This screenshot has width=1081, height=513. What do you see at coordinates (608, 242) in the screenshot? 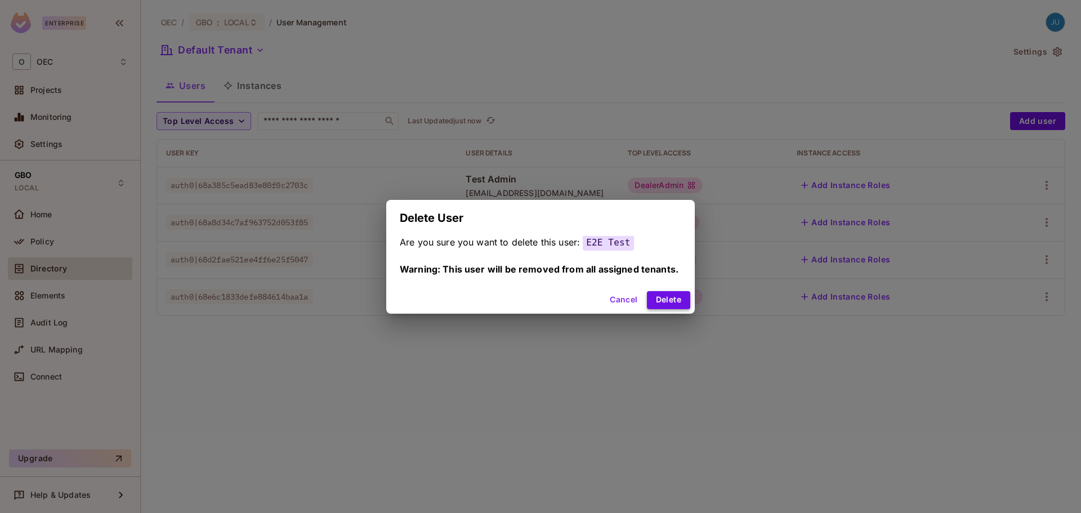
I see `span: E2E Test` at bounding box center [608, 242].